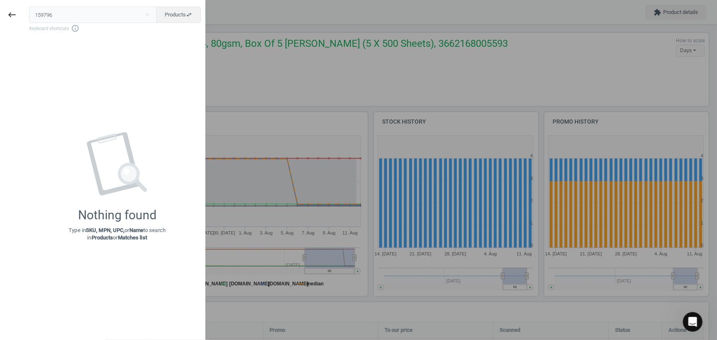  What do you see at coordinates (178, 15) in the screenshot?
I see `span: Products` at bounding box center [178, 15].